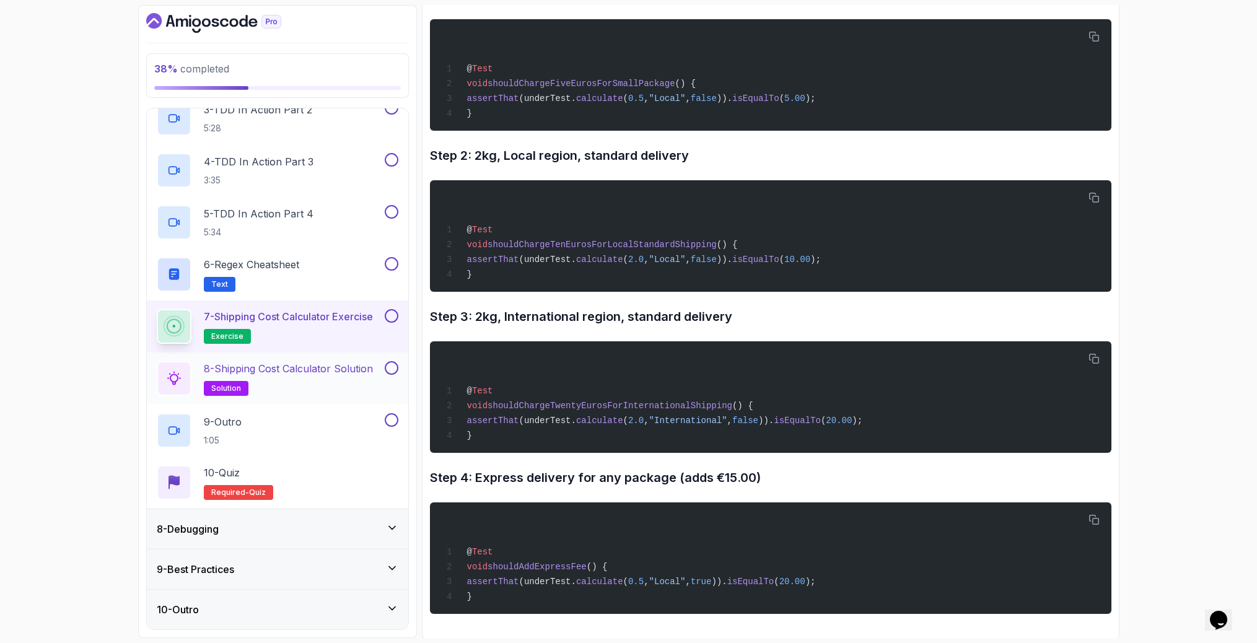 The width and height of the screenshot is (1257, 643). I want to click on span: exercise, so click(227, 336).